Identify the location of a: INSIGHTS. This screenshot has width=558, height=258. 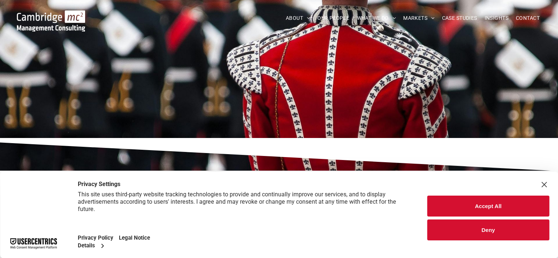
(496, 18).